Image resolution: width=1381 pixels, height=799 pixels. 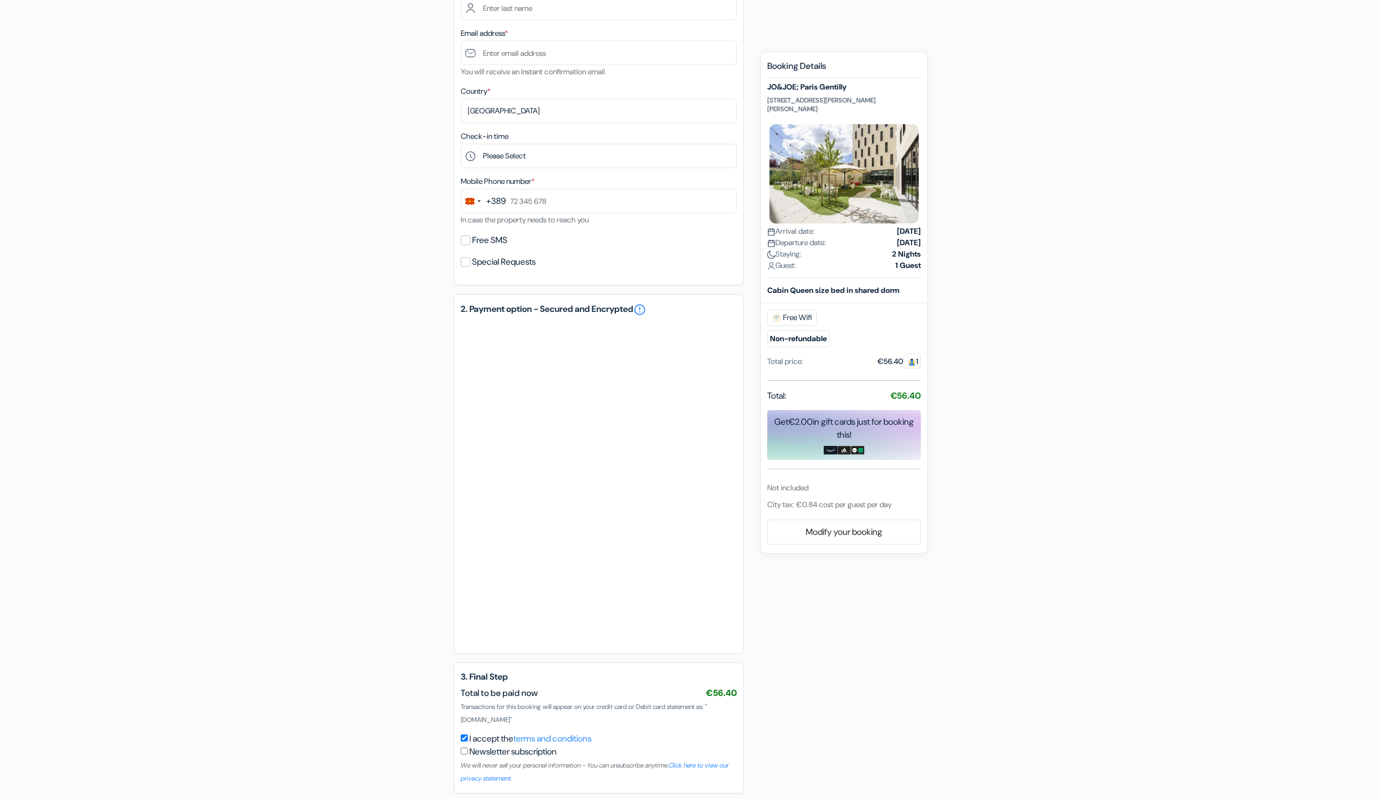 What do you see at coordinates (844, 429) in the screenshot?
I see `div: Get in gift cards just for booking this!` at bounding box center [844, 429].